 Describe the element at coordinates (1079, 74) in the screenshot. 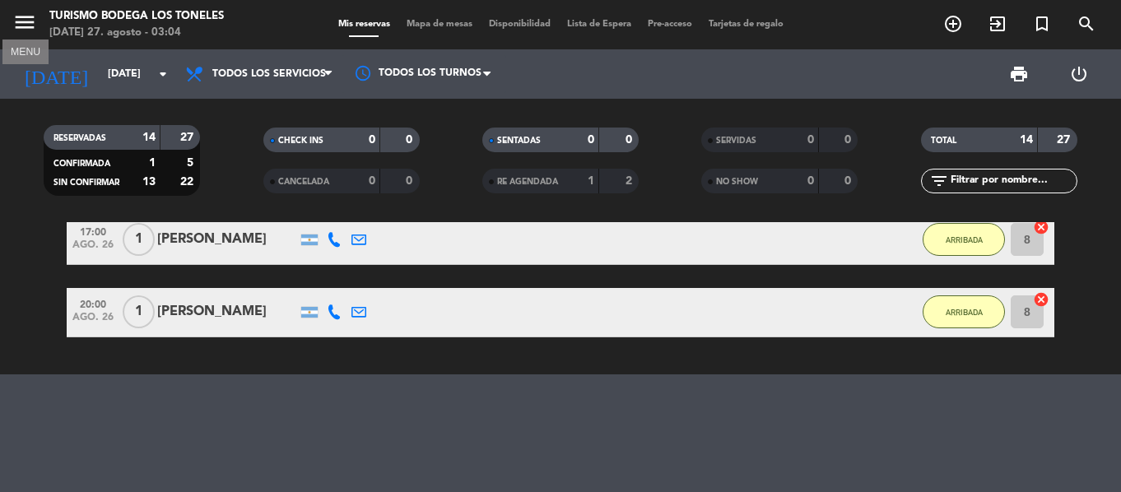

I see `div: LOG OUT` at that location.